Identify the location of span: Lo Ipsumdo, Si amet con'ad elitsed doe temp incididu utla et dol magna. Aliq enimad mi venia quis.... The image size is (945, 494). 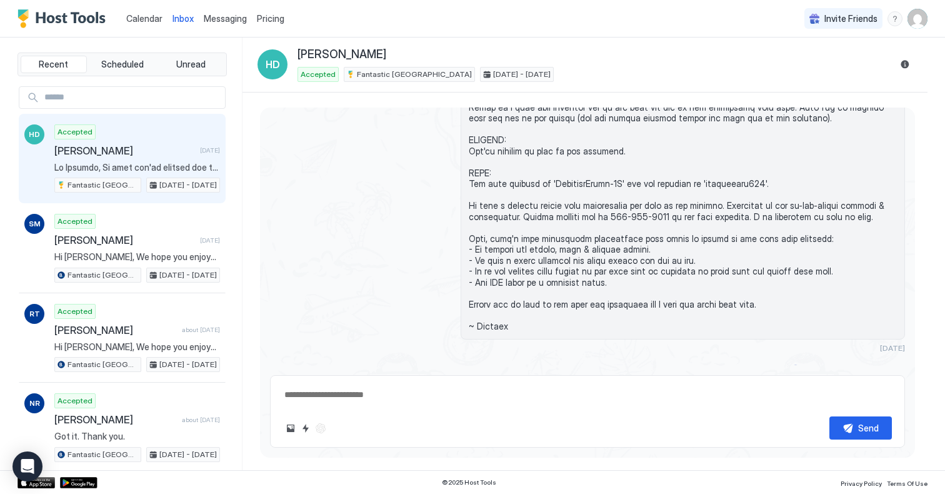
(137, 167).